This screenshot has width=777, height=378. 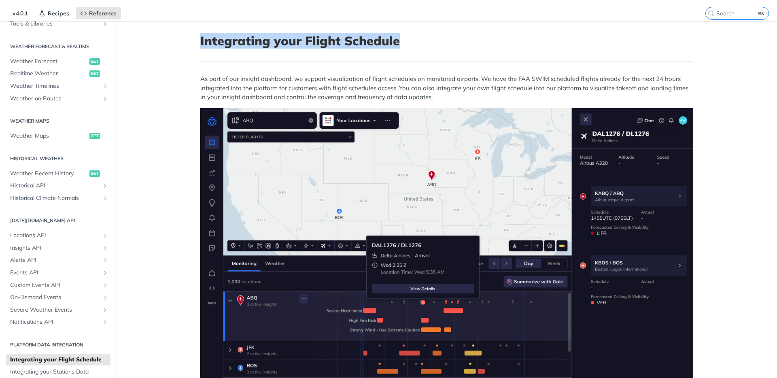 What do you see at coordinates (105, 24) in the screenshot?
I see `button: Show subpages for Tools & Libraries` at bounding box center [105, 24].